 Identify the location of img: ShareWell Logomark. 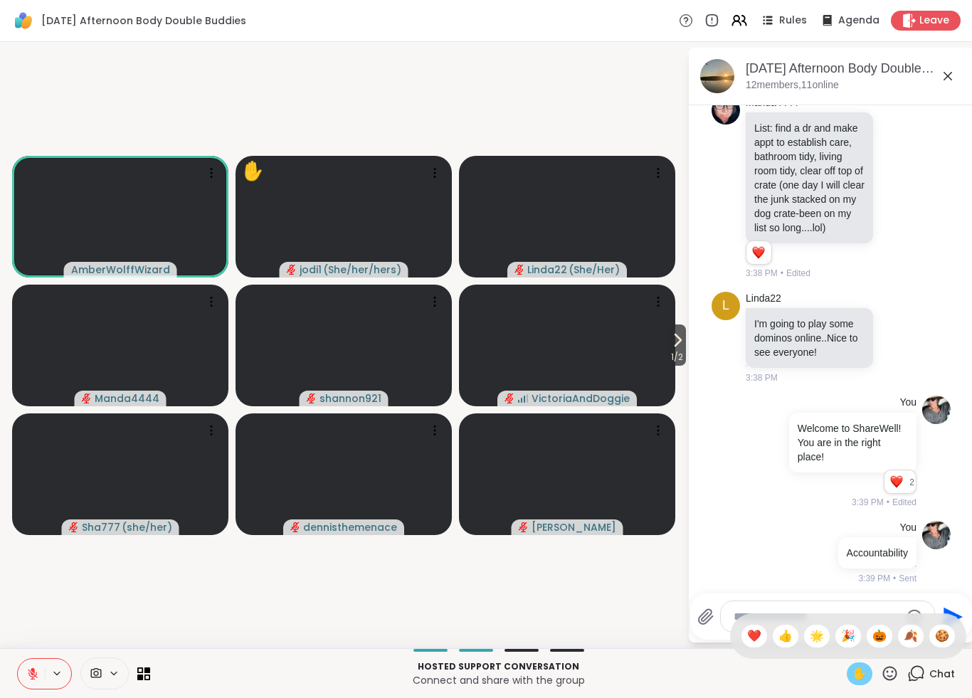
(23, 21).